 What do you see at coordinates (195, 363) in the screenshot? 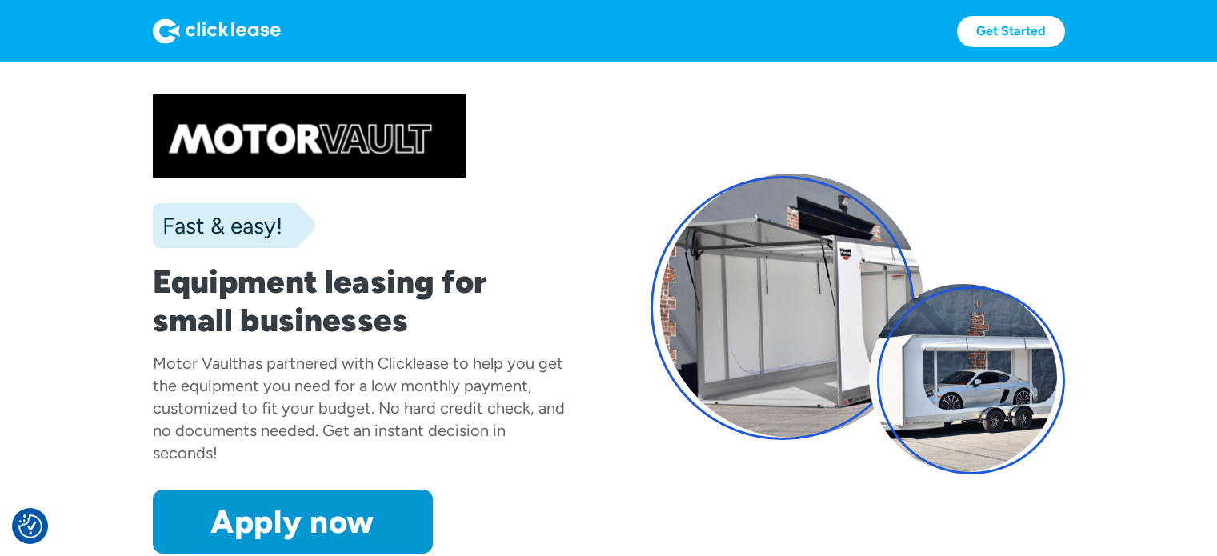
I see `div: Motor Vault` at bounding box center [195, 363].